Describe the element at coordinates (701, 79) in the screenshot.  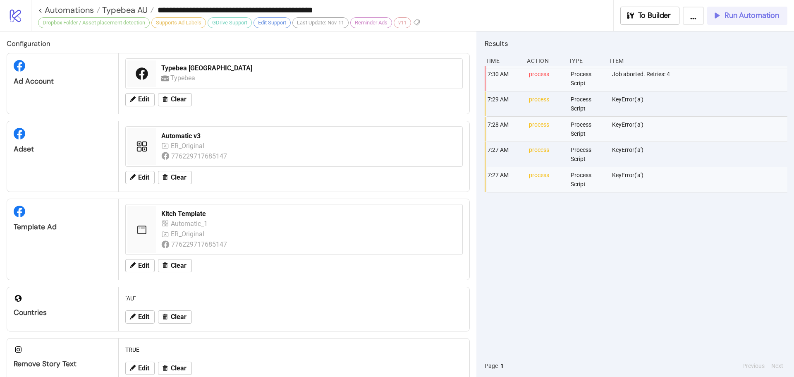
I see `div: Job aborted. Retries: 4` at that location.